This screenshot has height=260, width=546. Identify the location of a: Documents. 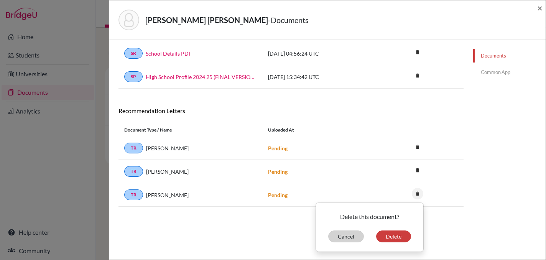
(509, 56).